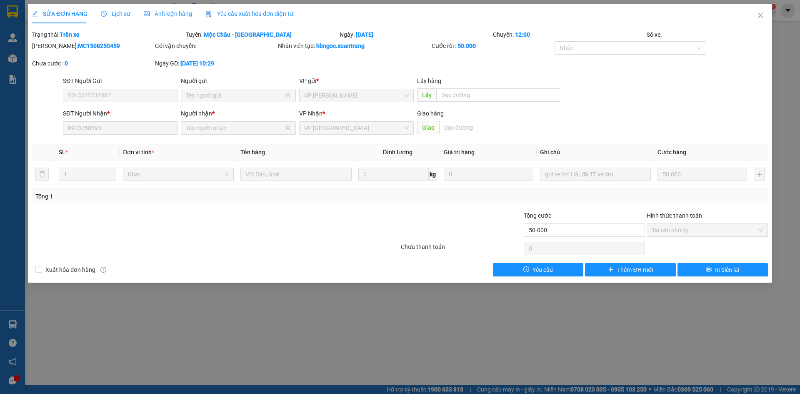 The width and height of the screenshot is (800, 394). Describe the element at coordinates (595, 174) in the screenshot. I see `input: Ghi Chú` at that location.